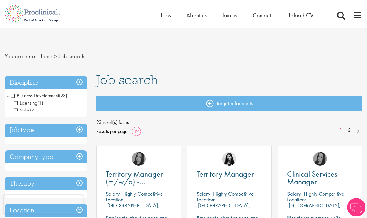 This screenshot has height=218, width=367. I want to click on a: Jobs, so click(166, 15).